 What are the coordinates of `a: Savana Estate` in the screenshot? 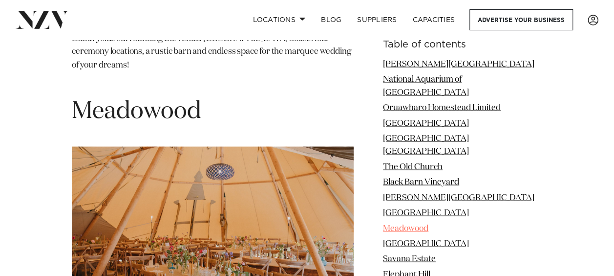 It's located at (410, 259).